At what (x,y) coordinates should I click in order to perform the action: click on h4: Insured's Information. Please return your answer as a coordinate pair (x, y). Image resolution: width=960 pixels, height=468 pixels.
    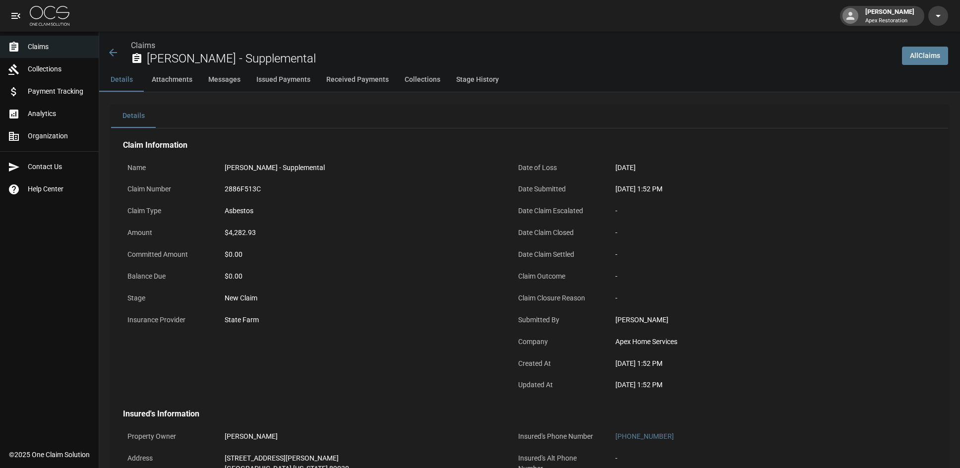
    Looking at the image, I should click on (508, 414).